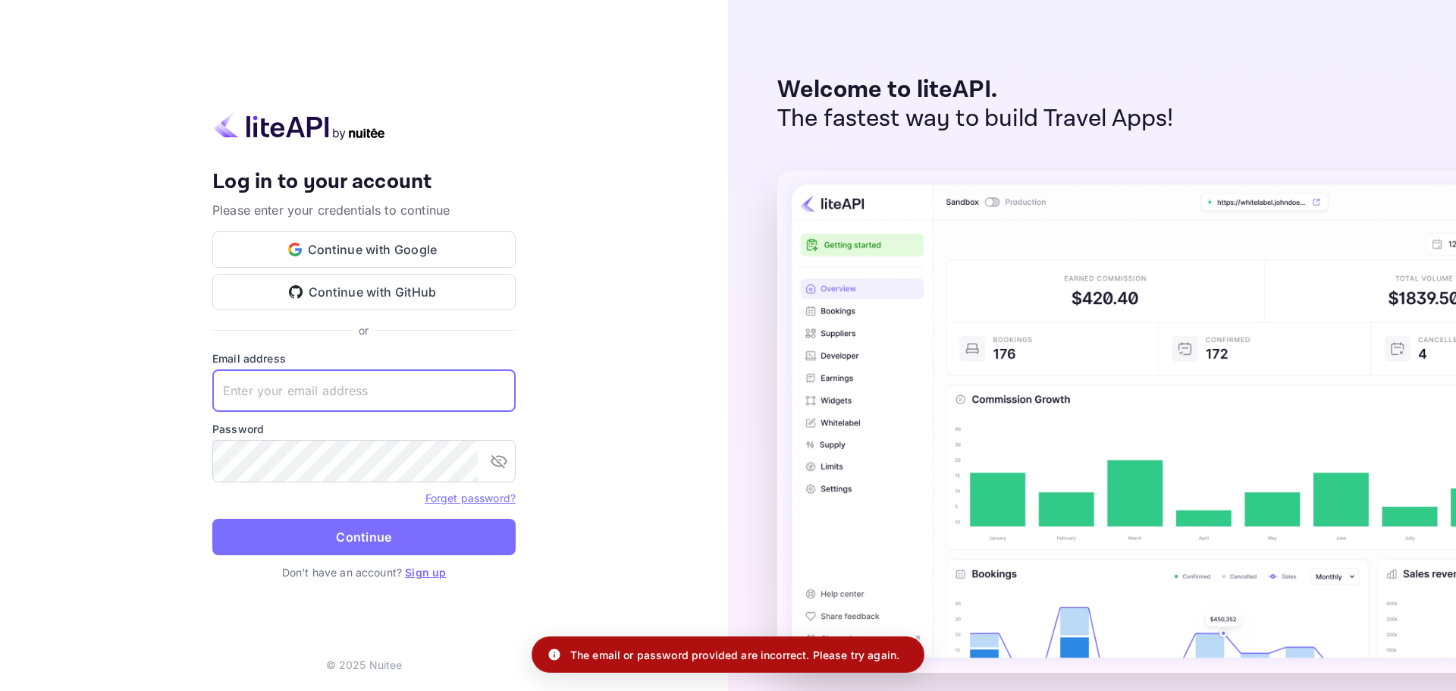 This screenshot has height=691, width=1456. I want to click on button: Continue with GitHub, so click(364, 292).